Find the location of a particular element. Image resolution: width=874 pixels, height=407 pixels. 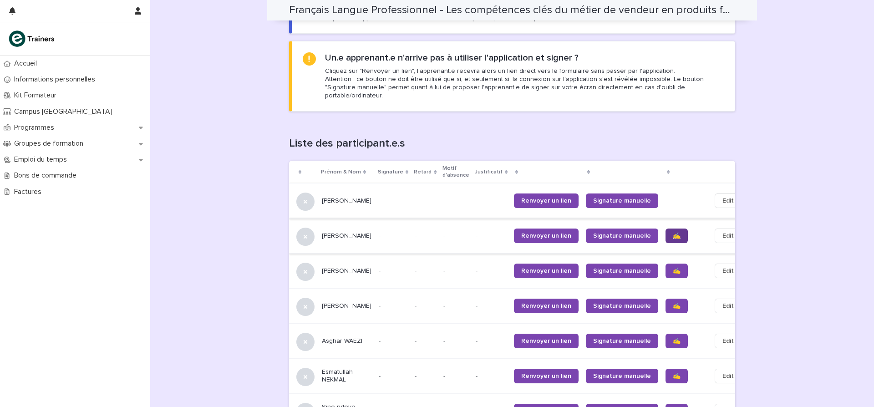

h2: Français Langue Professionnel - Les compétences clés du métier de vendeur en produits frais is located at coordinates (510, 10).